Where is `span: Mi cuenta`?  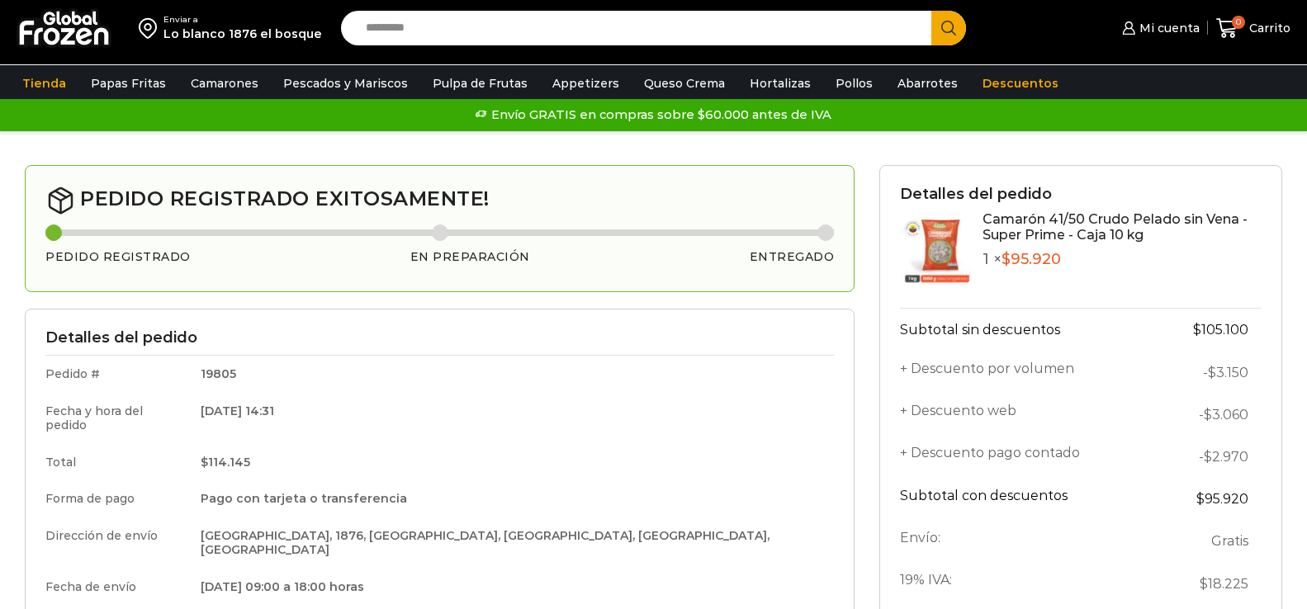 span: Mi cuenta is located at coordinates (1167, 28).